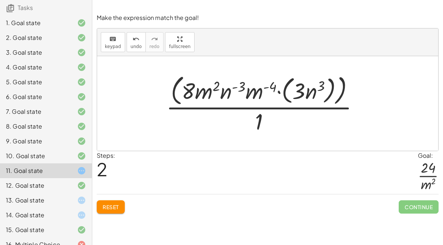  I want to click on div: 2. Goal state, so click(35, 38).